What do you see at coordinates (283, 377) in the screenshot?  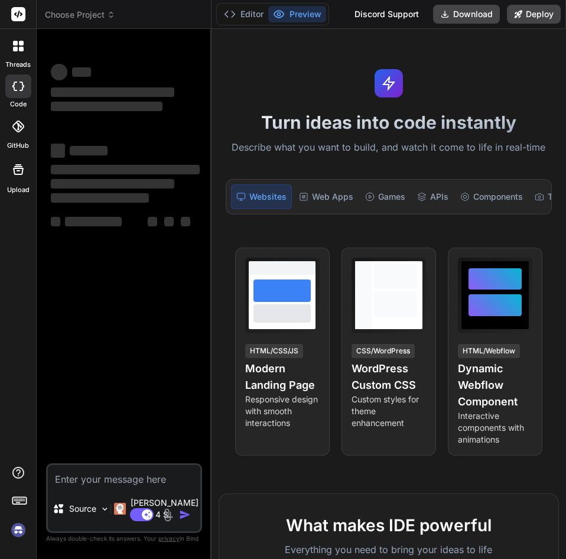 I see `h4: Modern Landing Page` at bounding box center [283, 377].